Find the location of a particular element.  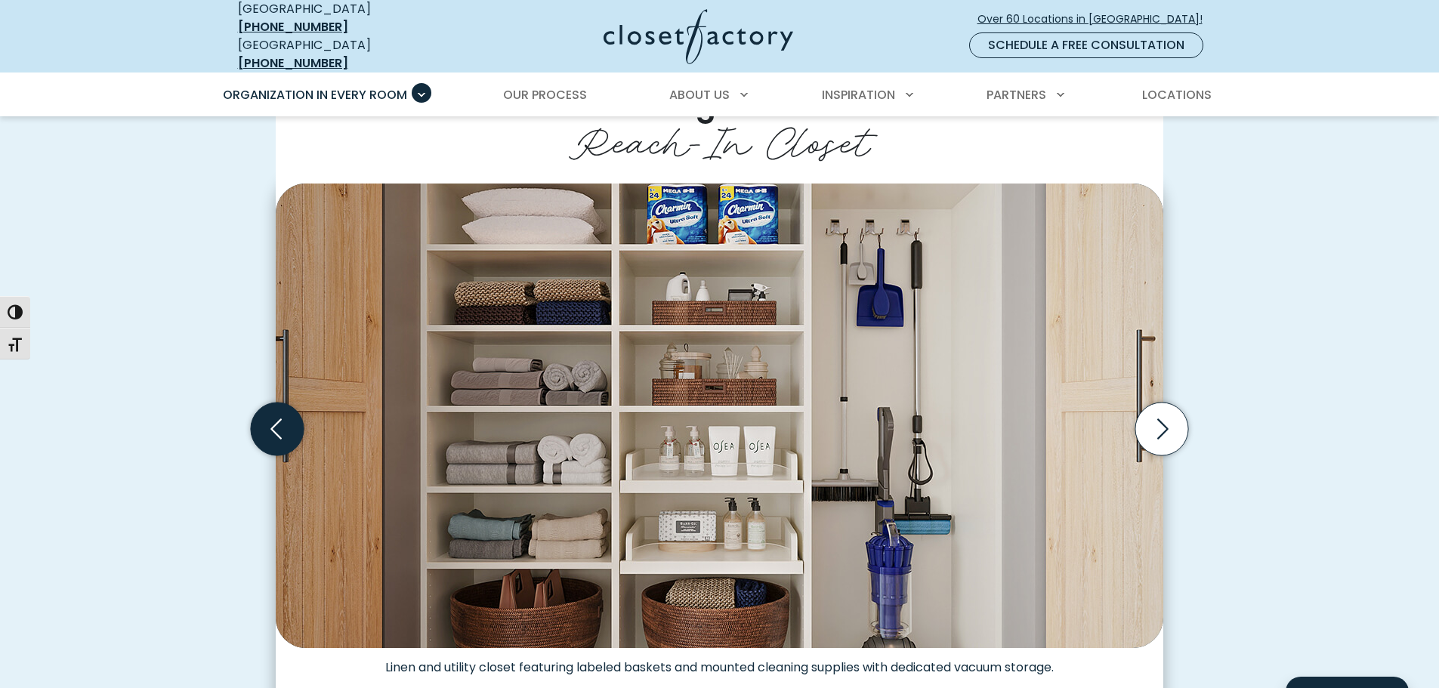

span: Inspiration is located at coordinates (858, 94).